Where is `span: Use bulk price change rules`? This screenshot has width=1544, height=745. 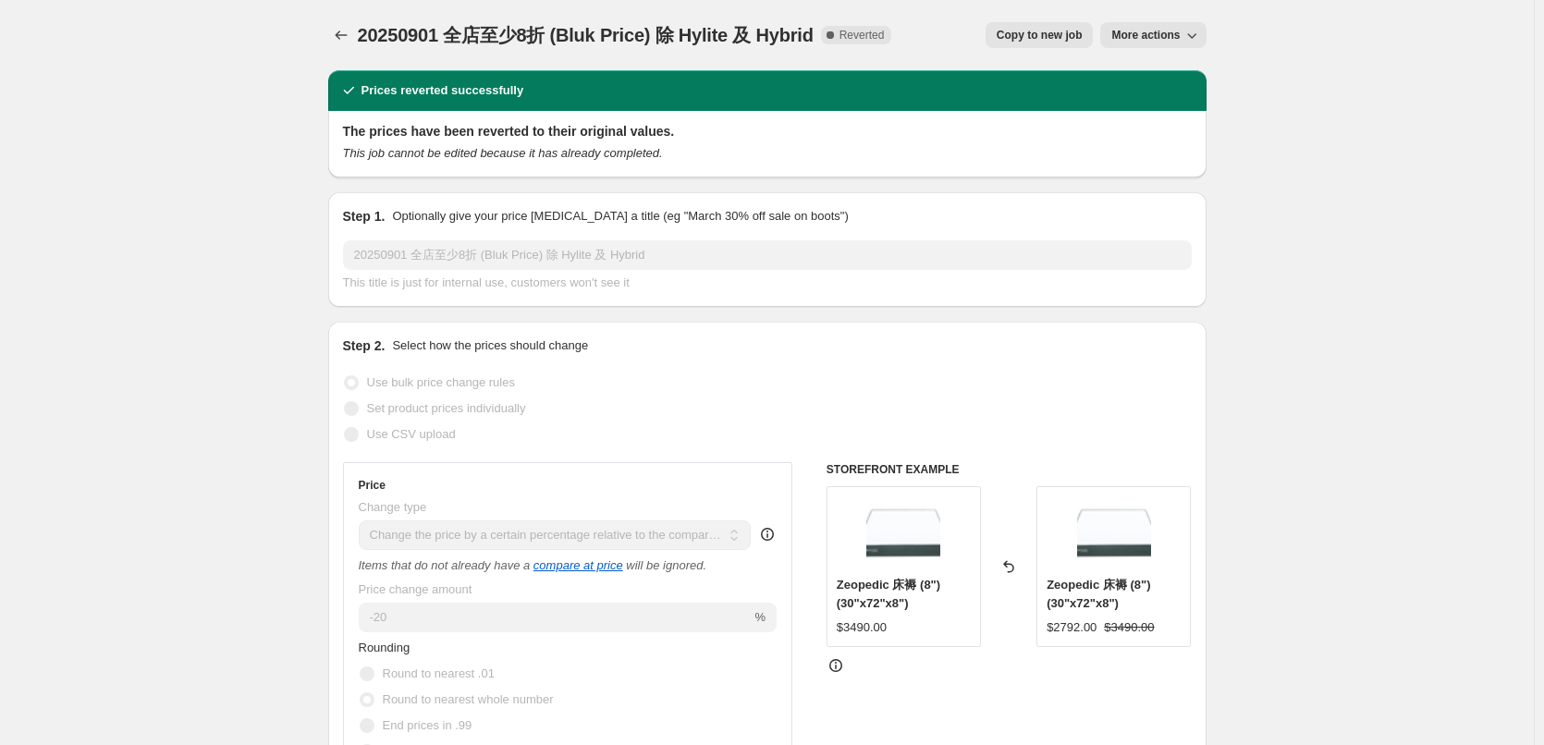
span: Use bulk price change rules is located at coordinates (441, 382).